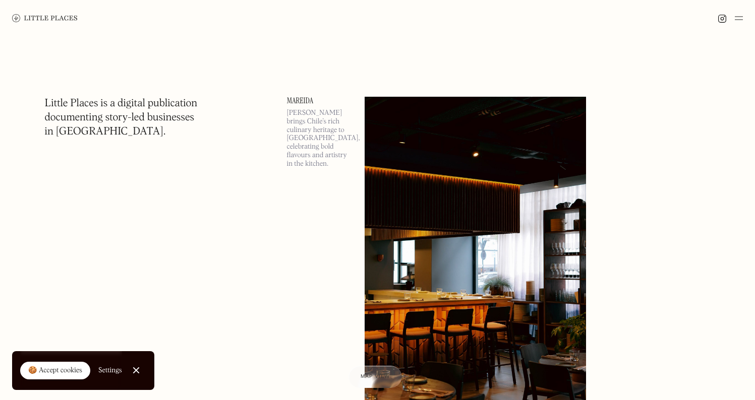  I want to click on div: 🍪 Accept cookies, so click(55, 371).